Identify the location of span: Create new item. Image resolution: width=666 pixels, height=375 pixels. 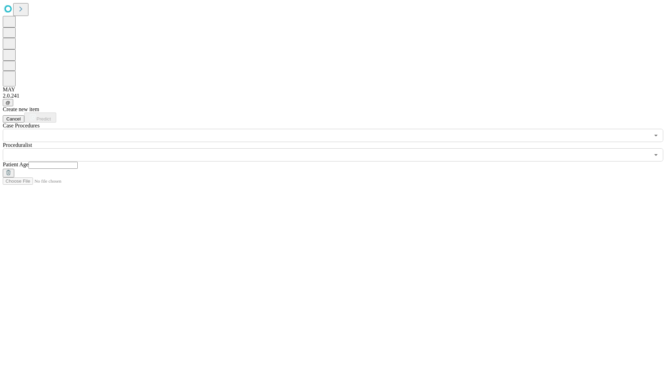
(21, 109).